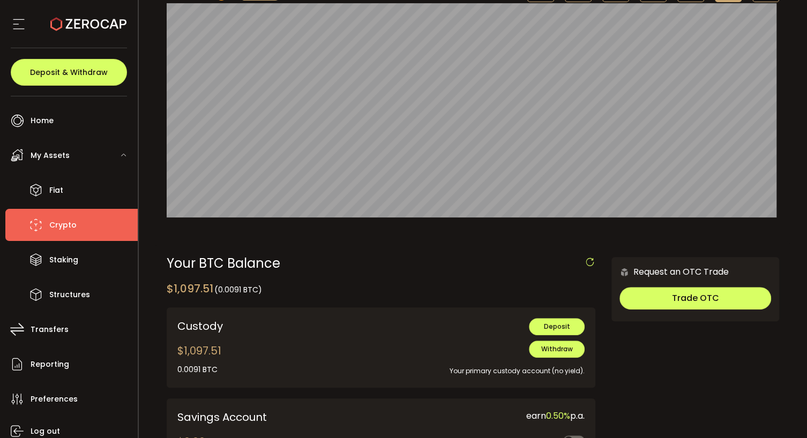 The height and width of the screenshot is (438, 807). What do you see at coordinates (470, 367) in the screenshot?
I see `div: Your primary custody account (no yield).` at bounding box center [470, 367].